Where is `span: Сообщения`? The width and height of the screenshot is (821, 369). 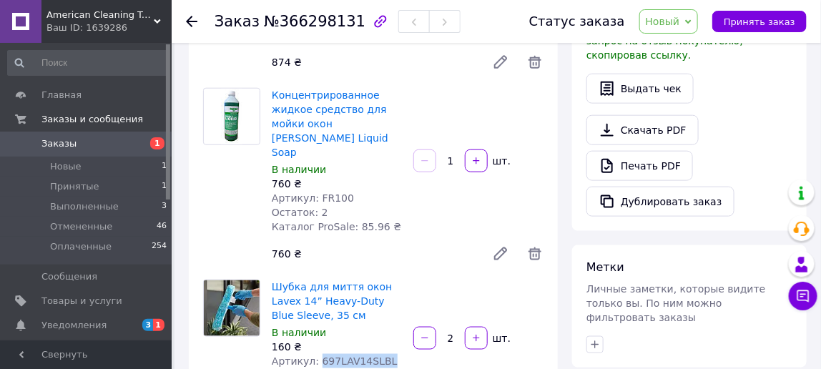
span: Сообщения is located at coordinates (69, 277).